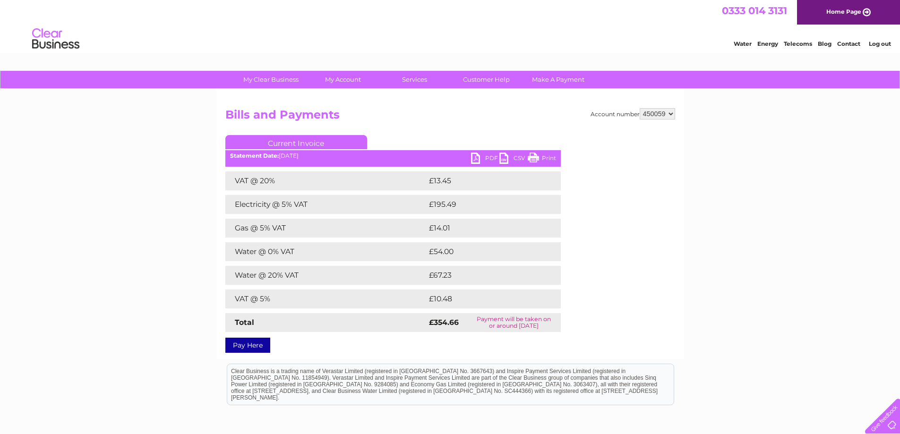 This screenshot has width=900, height=434. What do you see at coordinates (880, 43) in the screenshot?
I see `a: Log out` at bounding box center [880, 43].